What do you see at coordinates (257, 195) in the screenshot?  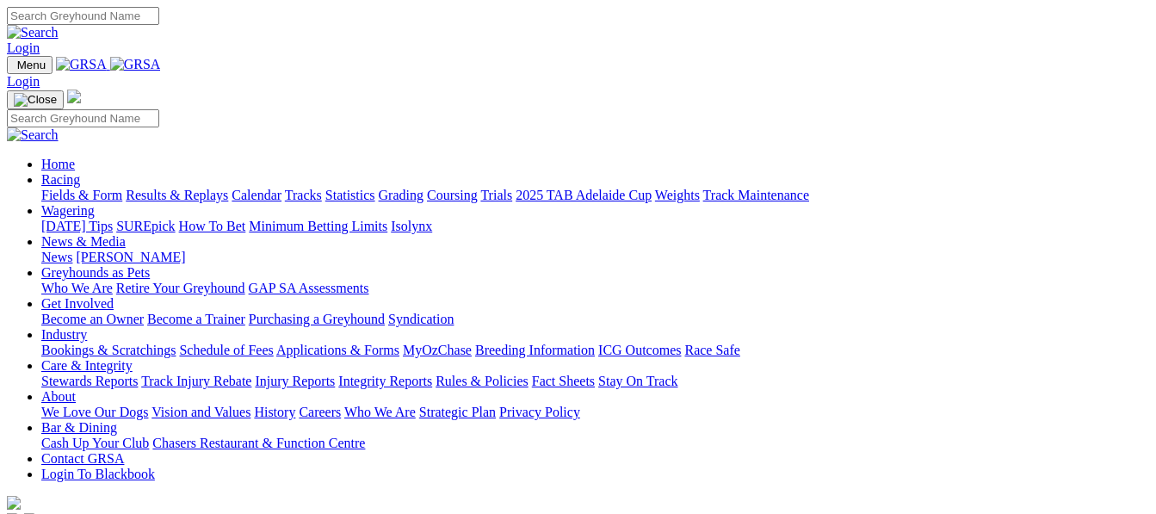 I see `a: Calendar` at bounding box center [257, 195].